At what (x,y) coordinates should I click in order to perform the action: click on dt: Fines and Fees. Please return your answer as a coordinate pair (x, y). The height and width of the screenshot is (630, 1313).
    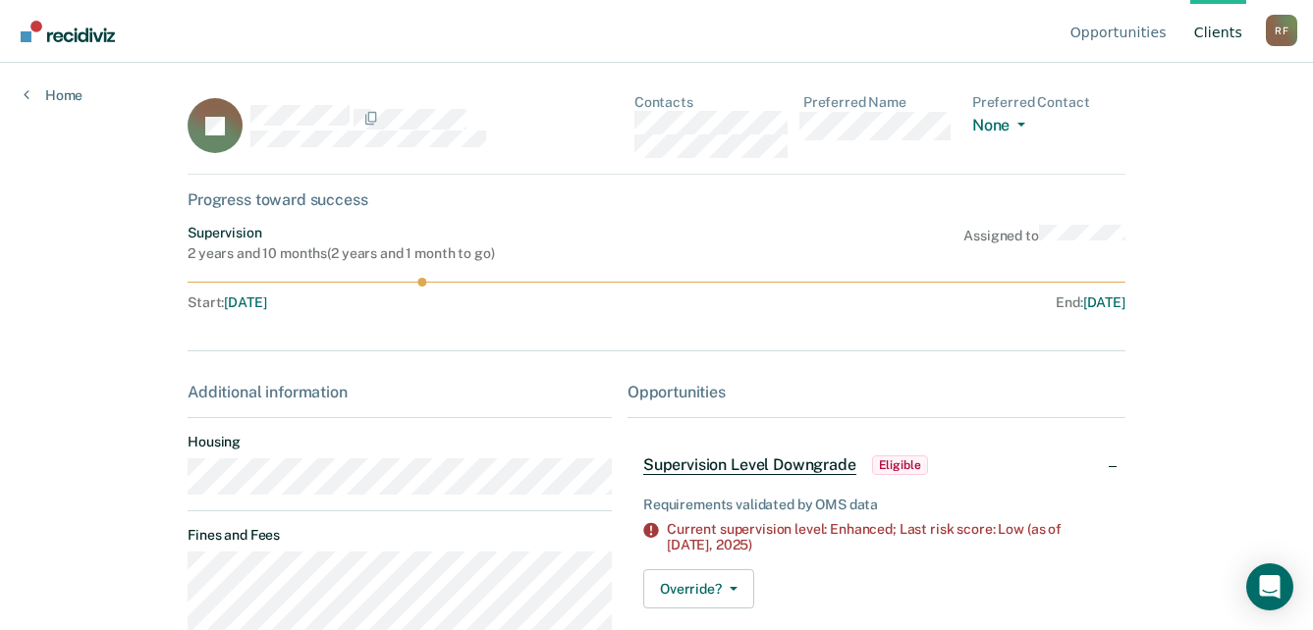
    Looking at the image, I should click on (400, 535).